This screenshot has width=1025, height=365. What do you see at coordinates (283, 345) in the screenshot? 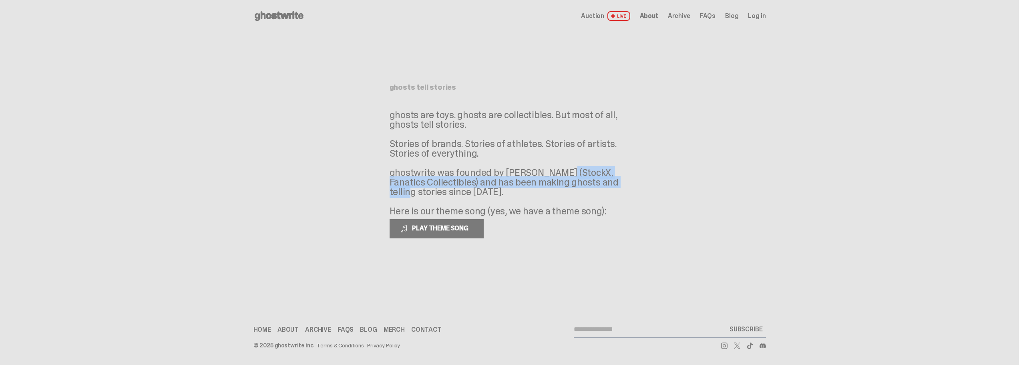
I see `div: © 2025 ghostwrite inc` at bounding box center [283, 345].